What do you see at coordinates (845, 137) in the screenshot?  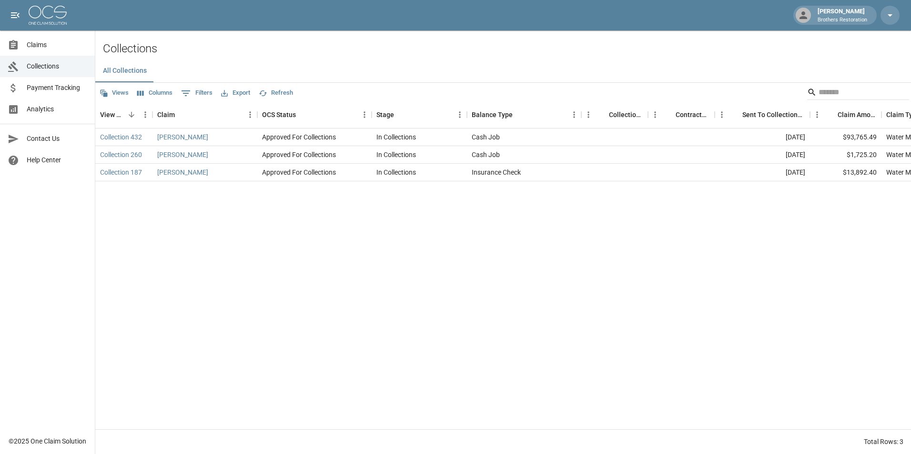 I see `div: $93,765.49` at bounding box center [845, 137].